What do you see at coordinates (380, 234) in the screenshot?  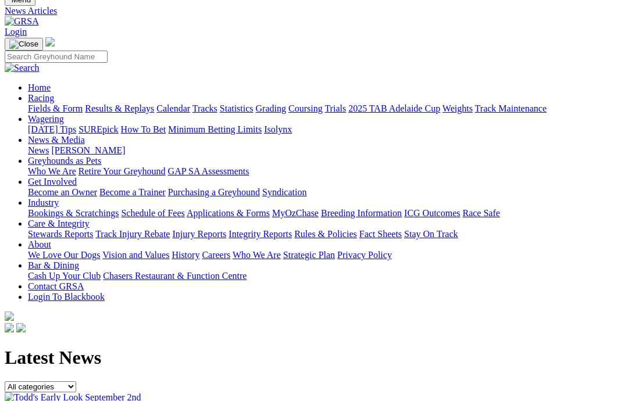 I see `a: Fact Sheets` at bounding box center [380, 234].